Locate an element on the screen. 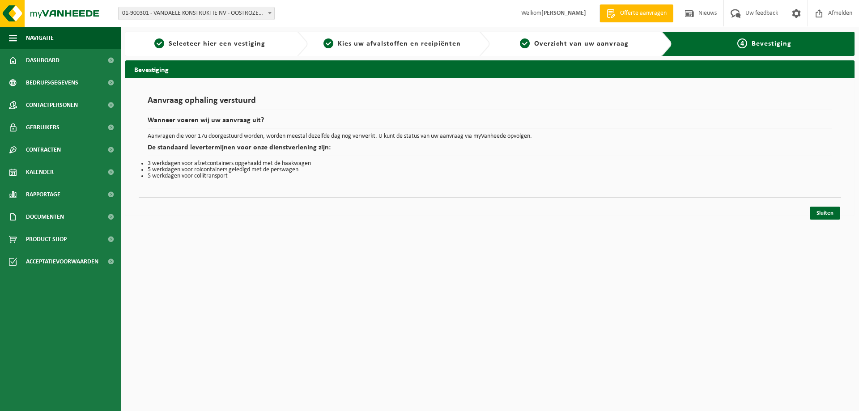 The height and width of the screenshot is (411, 859). span: Navigatie is located at coordinates (40, 38).